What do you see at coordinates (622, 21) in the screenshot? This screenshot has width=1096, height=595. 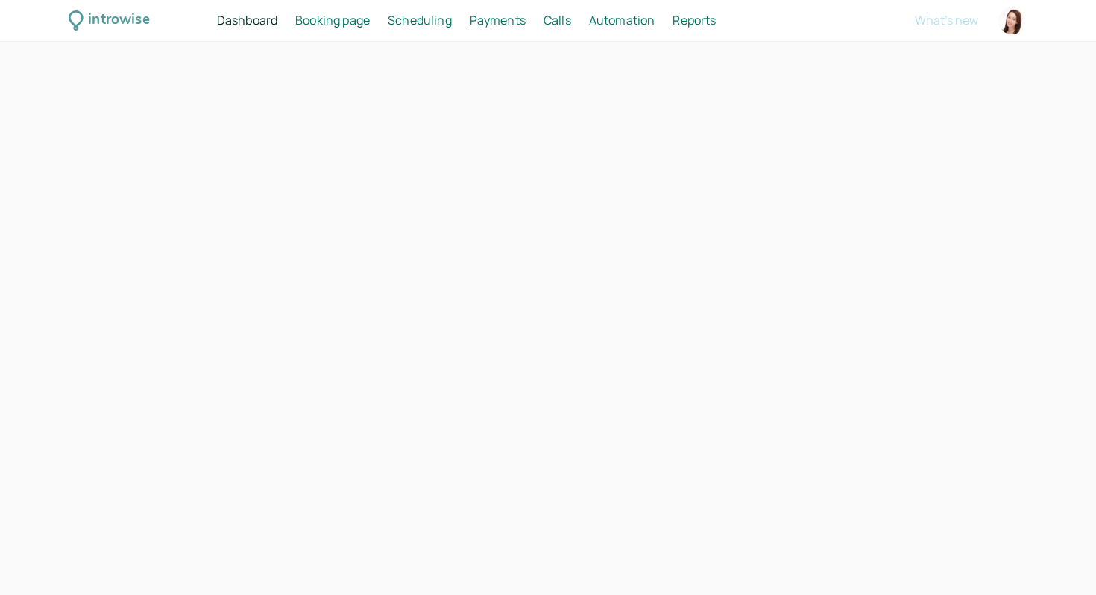 I see `a: Automation` at bounding box center [622, 21].